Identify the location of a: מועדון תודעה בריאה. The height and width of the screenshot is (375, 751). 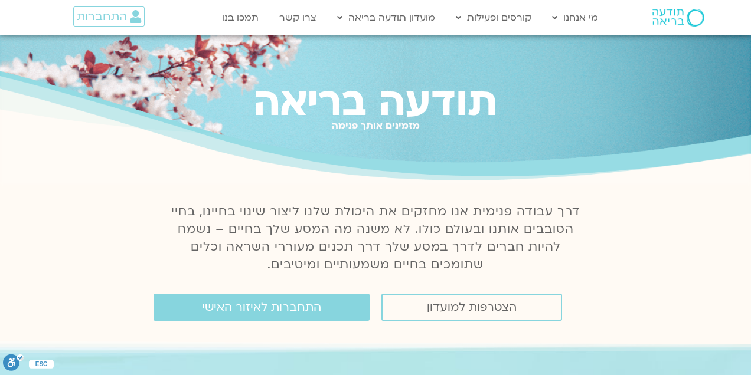
(386, 18).